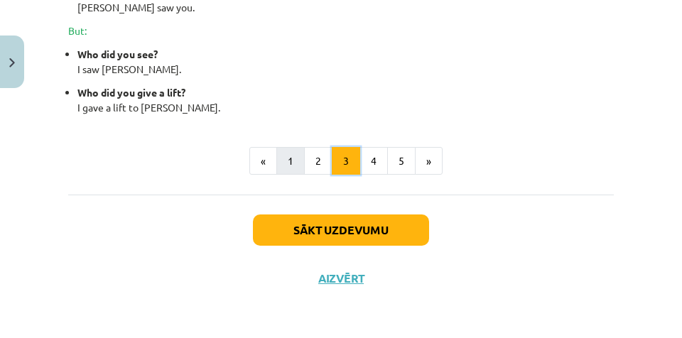  What do you see at coordinates (401, 161) in the screenshot?
I see `button: 5` at bounding box center [401, 161].